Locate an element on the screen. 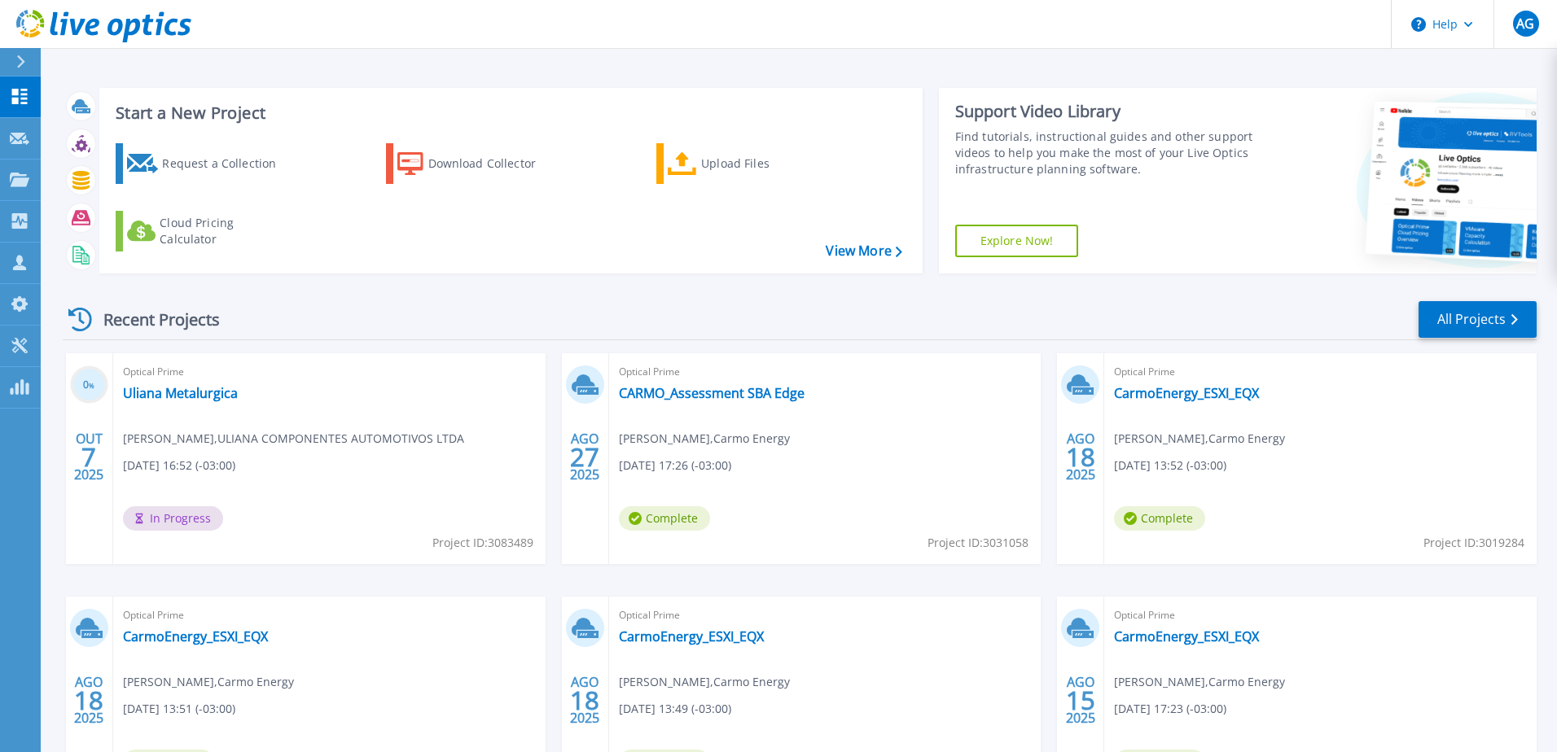  div: Recent Projects is located at coordinates (152, 319).